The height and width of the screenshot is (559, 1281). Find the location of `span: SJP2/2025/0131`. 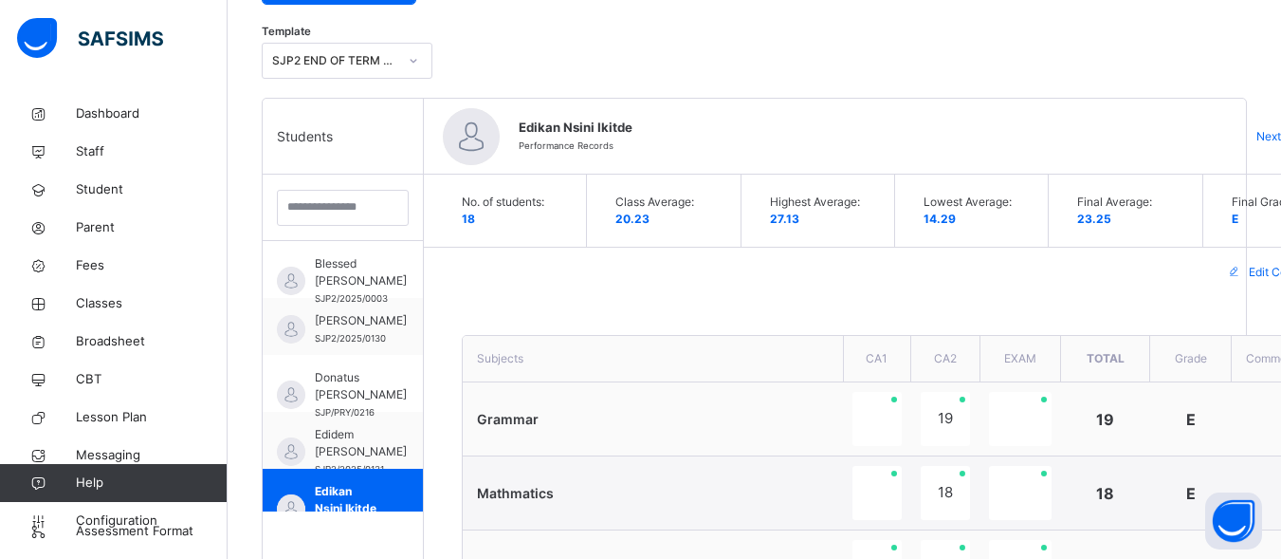

span: SJP2/2025/0131 is located at coordinates (349, 469).